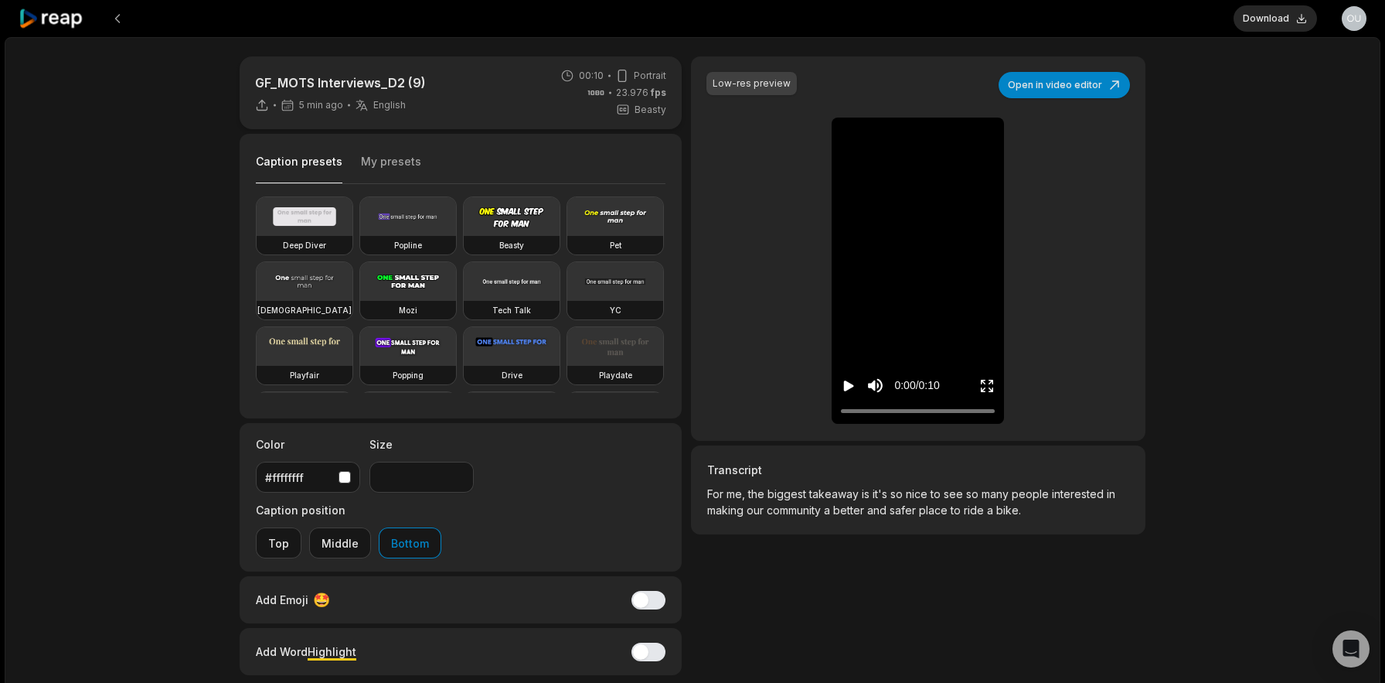 The height and width of the screenshot is (683, 1385). What do you see at coordinates (305, 245) in the screenshot?
I see `h3: Deep Diver` at bounding box center [305, 245].